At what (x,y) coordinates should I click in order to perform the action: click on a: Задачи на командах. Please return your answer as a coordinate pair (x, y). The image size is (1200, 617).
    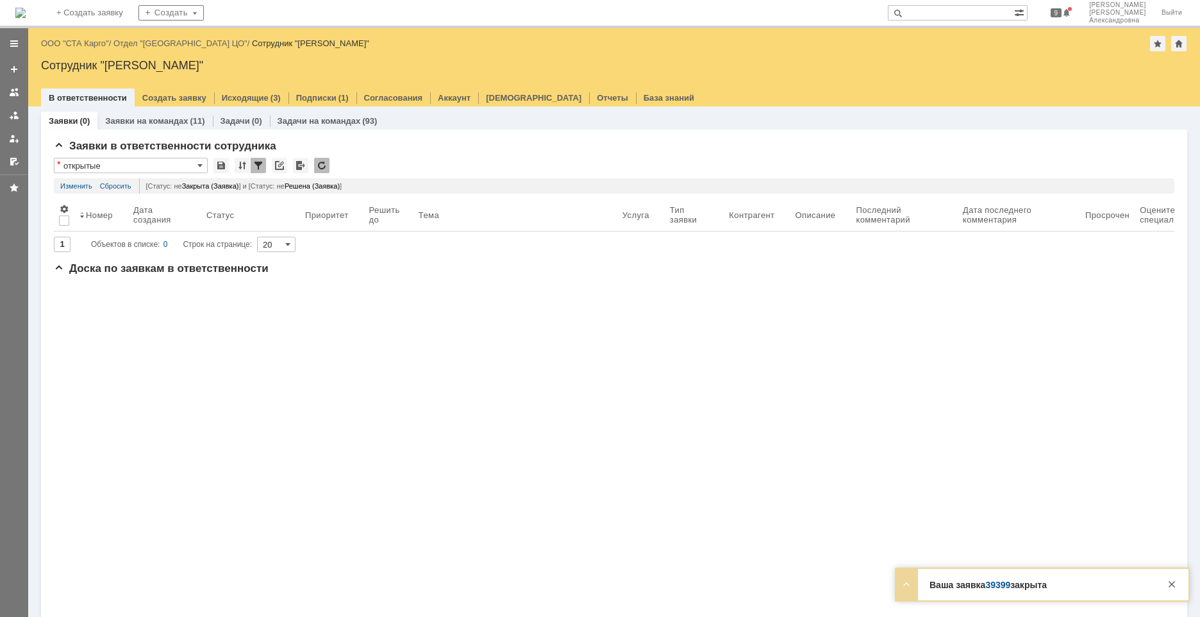
    Looking at the image, I should click on (319, 121).